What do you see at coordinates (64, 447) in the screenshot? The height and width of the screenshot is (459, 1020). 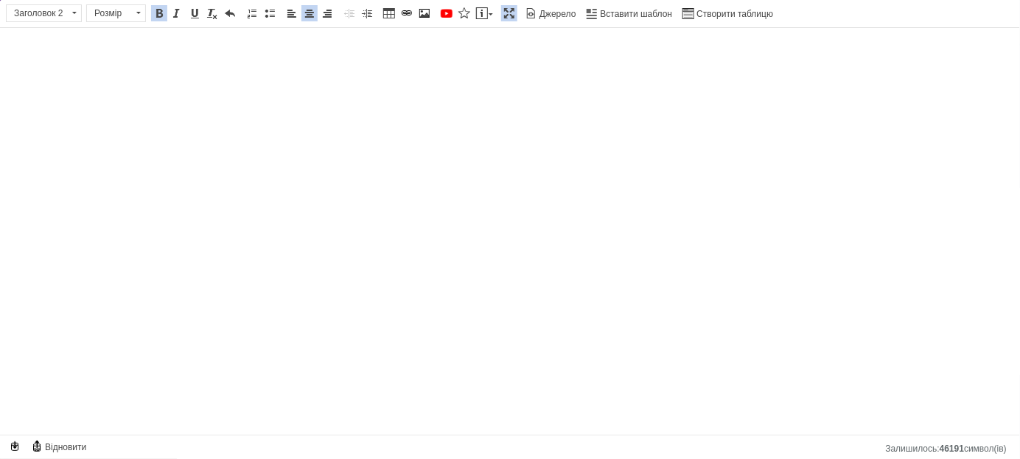 I see `span: Відновити` at bounding box center [64, 447].